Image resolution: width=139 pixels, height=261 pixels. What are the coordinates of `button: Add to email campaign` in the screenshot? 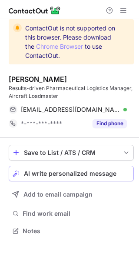 It's located at (71, 194).